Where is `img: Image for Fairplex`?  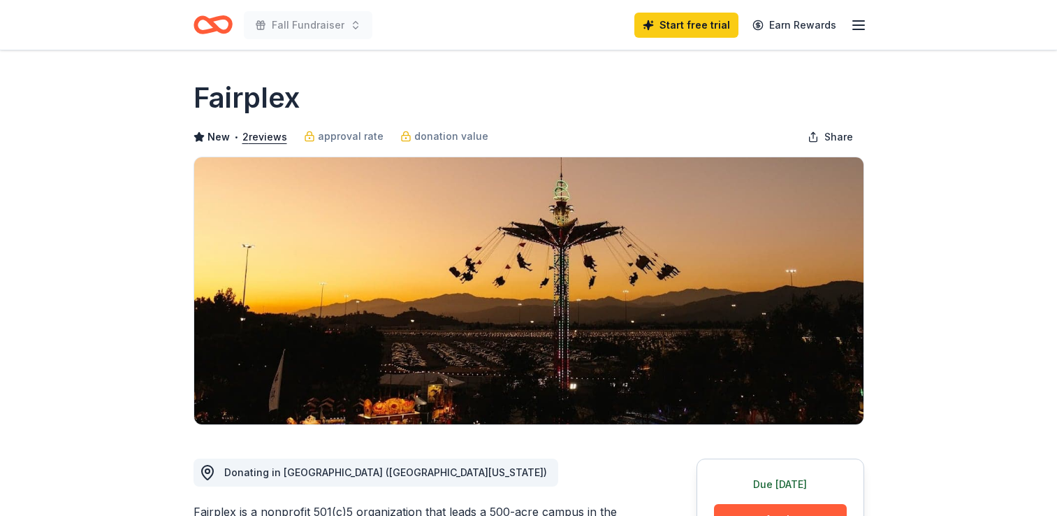
img: Image for Fairplex is located at coordinates (529, 291).